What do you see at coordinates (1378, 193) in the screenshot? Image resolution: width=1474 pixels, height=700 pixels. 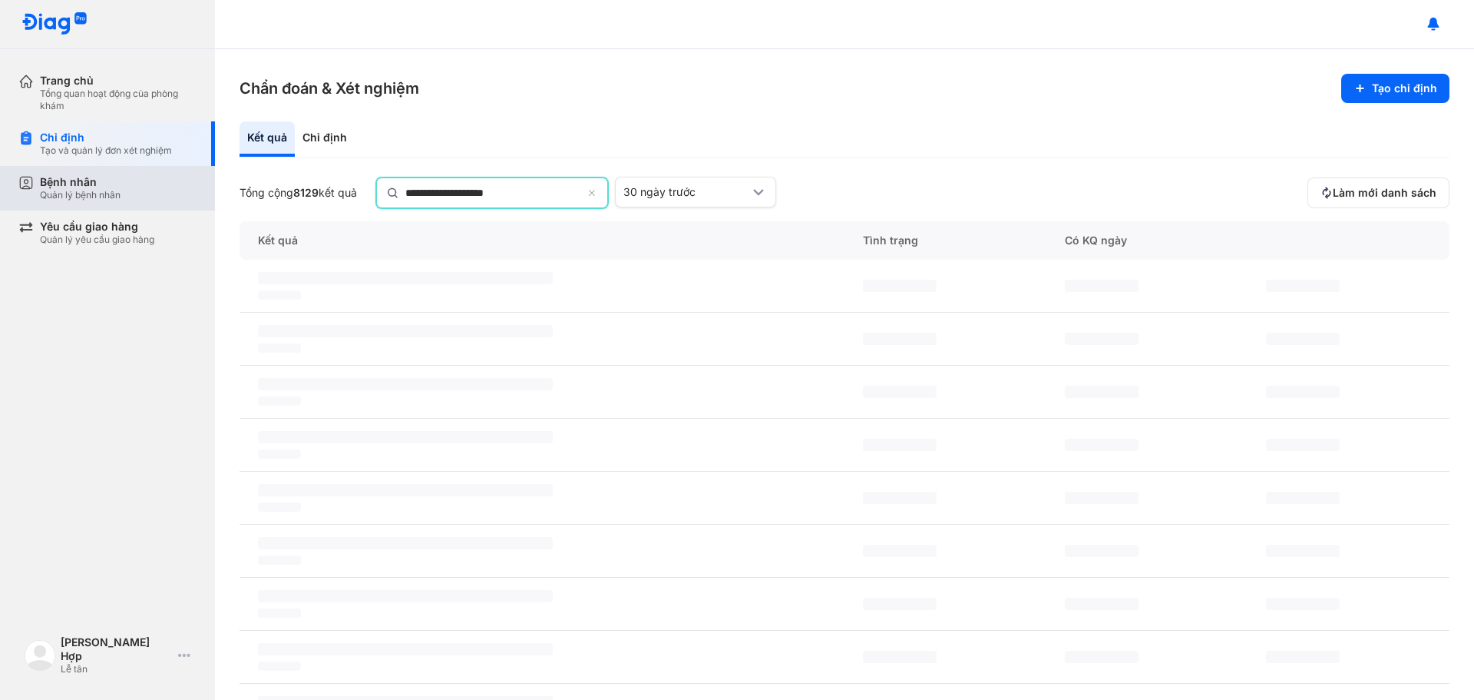 I see `button: Làm mới danh sách` at bounding box center [1378, 193].